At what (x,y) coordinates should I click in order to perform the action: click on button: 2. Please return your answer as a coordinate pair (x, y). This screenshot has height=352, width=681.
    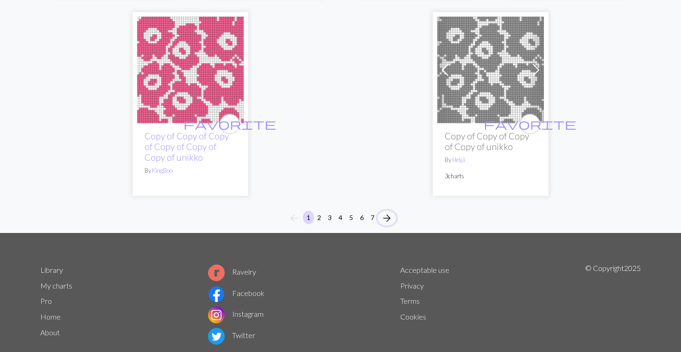
    Looking at the image, I should click on (319, 217).